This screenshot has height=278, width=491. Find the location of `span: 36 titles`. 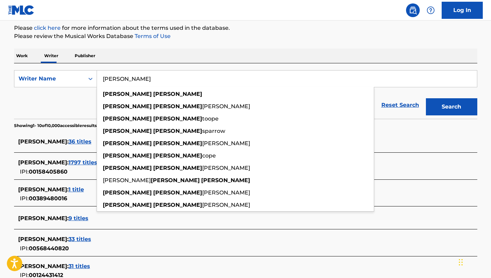

span: 36 titles is located at coordinates (80, 141).